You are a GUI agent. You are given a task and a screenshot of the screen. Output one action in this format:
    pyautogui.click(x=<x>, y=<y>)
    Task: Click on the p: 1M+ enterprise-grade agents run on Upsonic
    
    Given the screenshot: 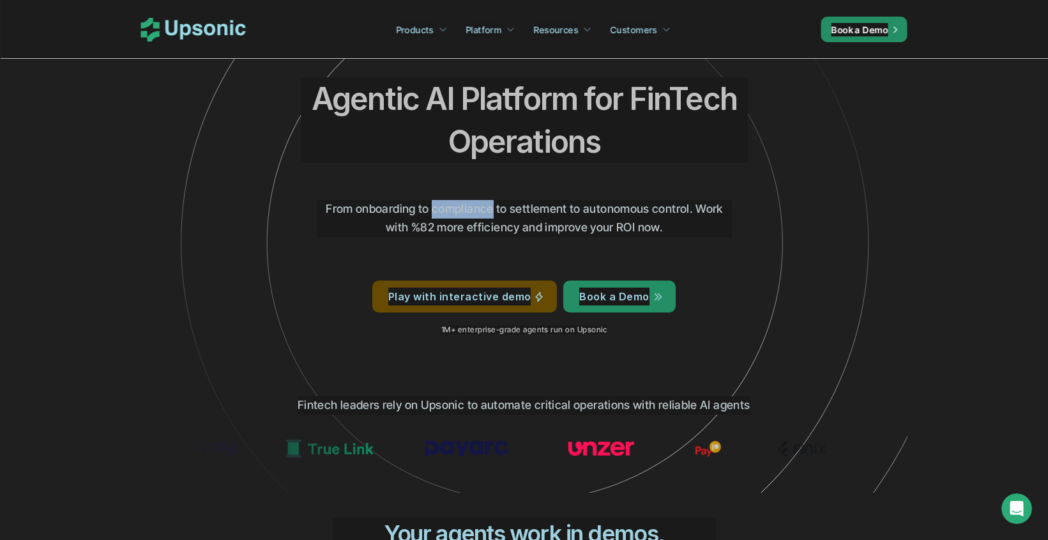 What is the action you would take?
    pyautogui.click(x=524, y=330)
    